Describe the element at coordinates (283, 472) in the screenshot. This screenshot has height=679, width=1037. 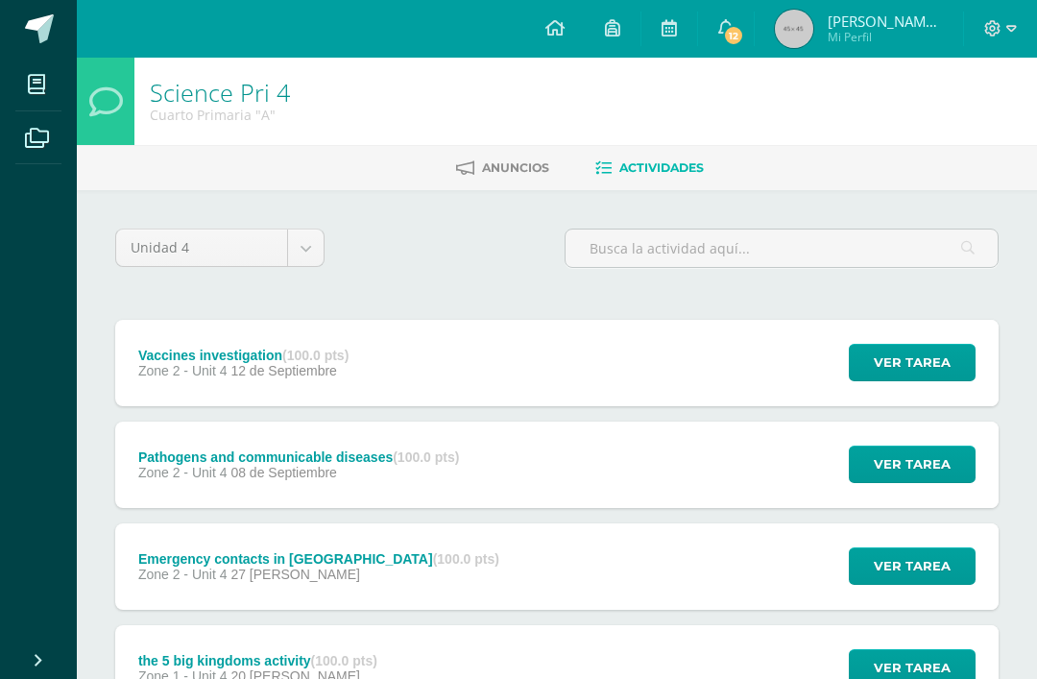
I see `span: 08 de Septiembre` at that location.